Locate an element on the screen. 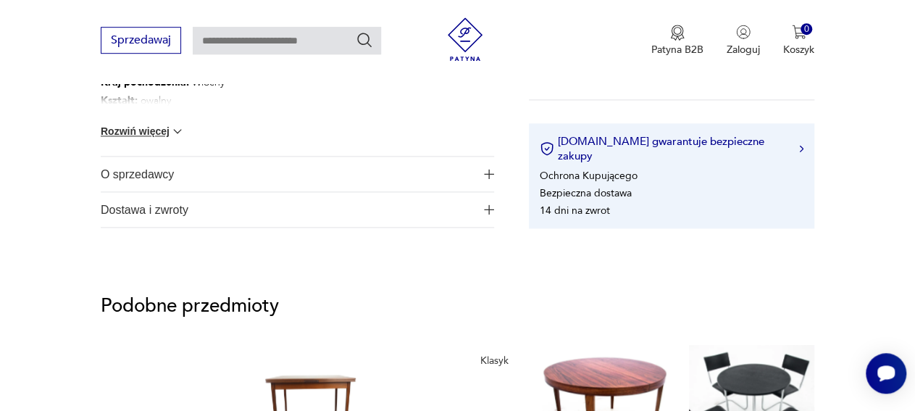 The image size is (915, 411). img: Patyna - sklep z meblami i dekoracjami vintage is located at coordinates (465, 39).